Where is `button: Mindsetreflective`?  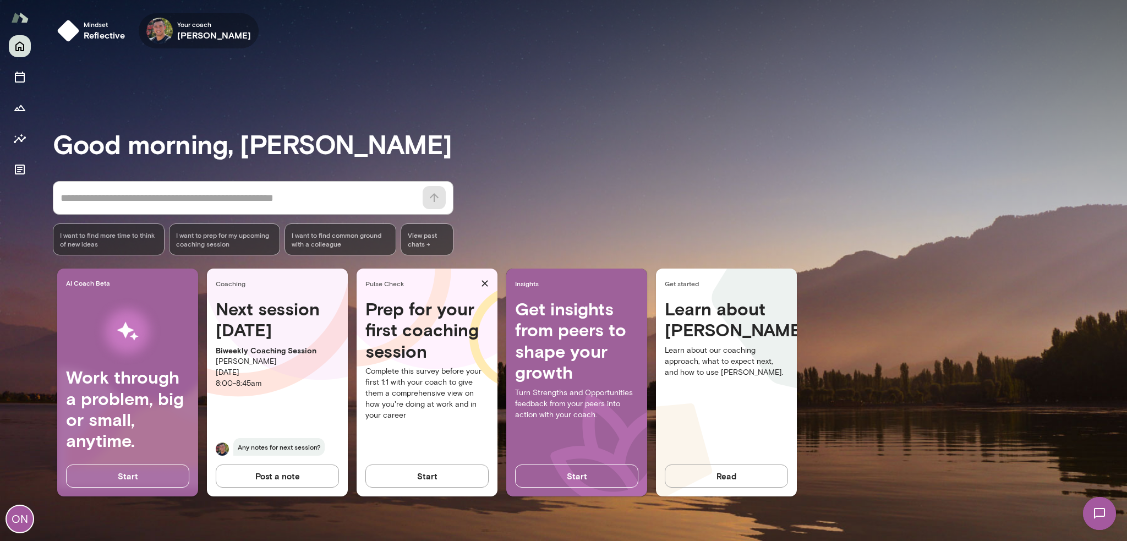 button: Mindsetreflective is located at coordinates (94, 31).